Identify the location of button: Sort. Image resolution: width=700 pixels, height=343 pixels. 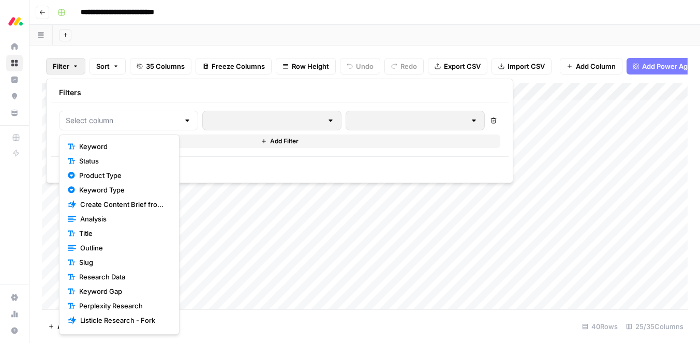
(108, 66).